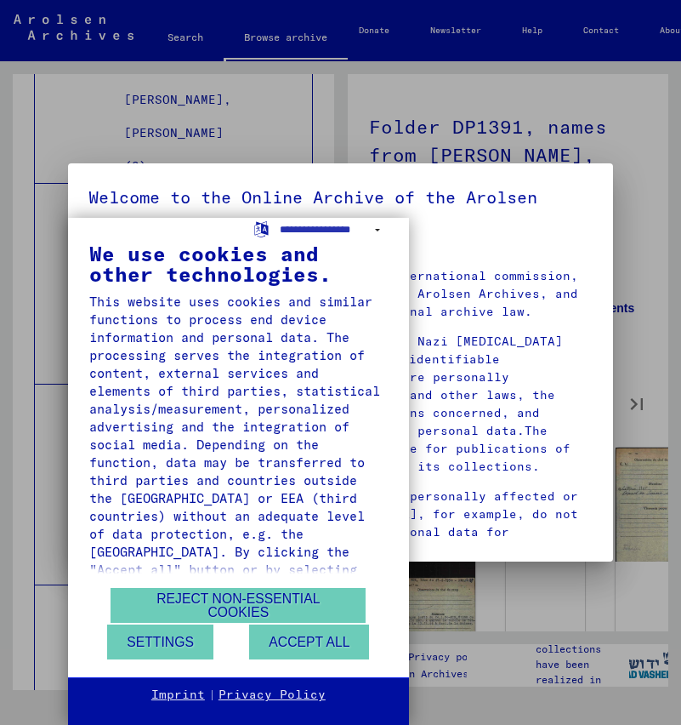  I want to click on div: We use cookies and other technologies., so click(238, 264).